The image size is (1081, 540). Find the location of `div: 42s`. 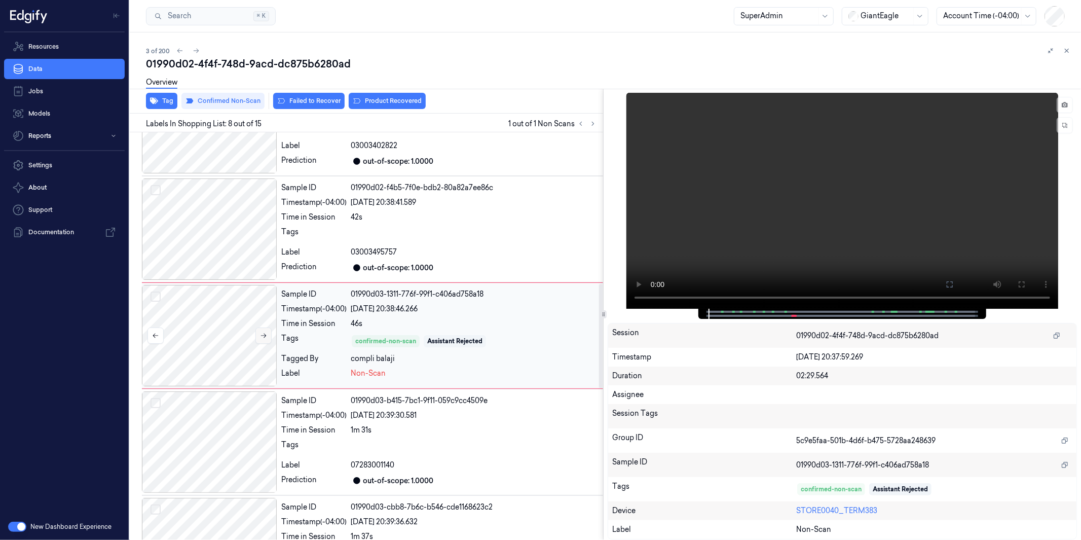

div: 42s is located at coordinates (475, 217).